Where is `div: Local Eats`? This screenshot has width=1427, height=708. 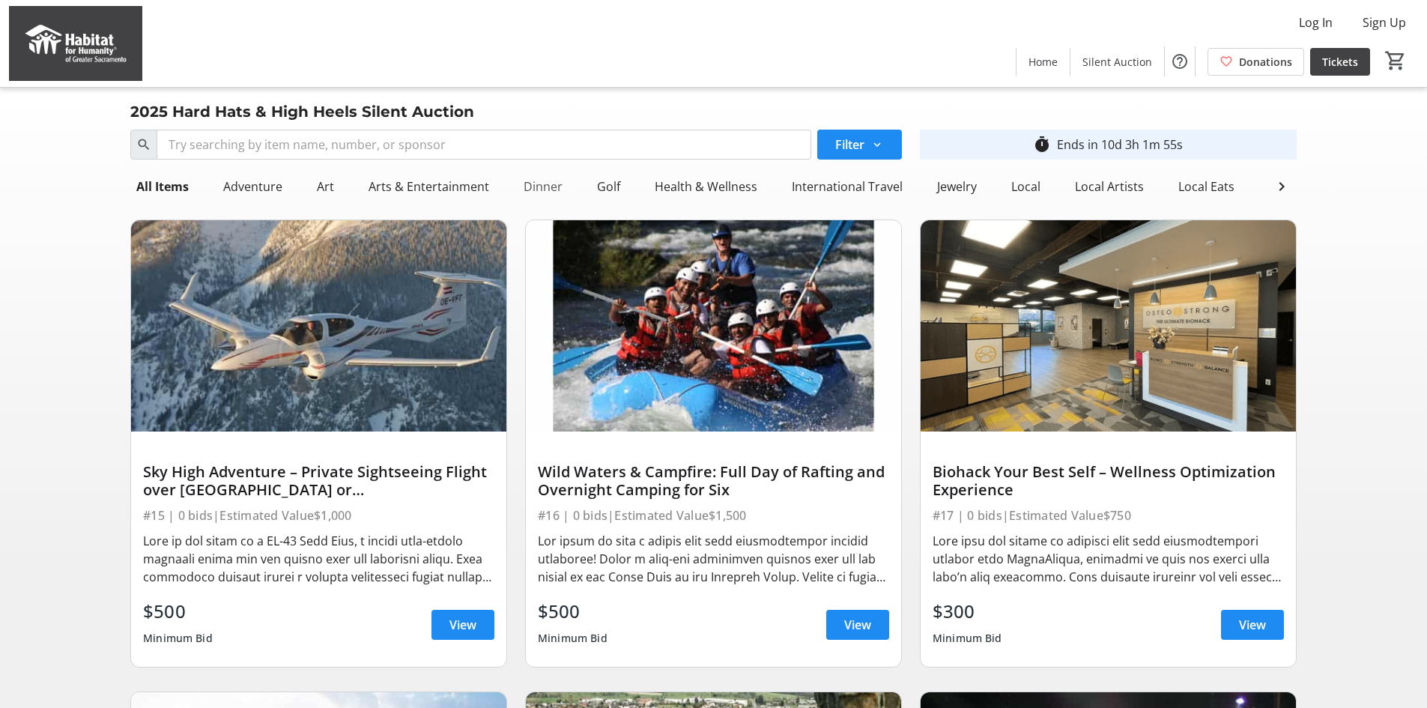 div: Local Eats is located at coordinates (1206, 186).